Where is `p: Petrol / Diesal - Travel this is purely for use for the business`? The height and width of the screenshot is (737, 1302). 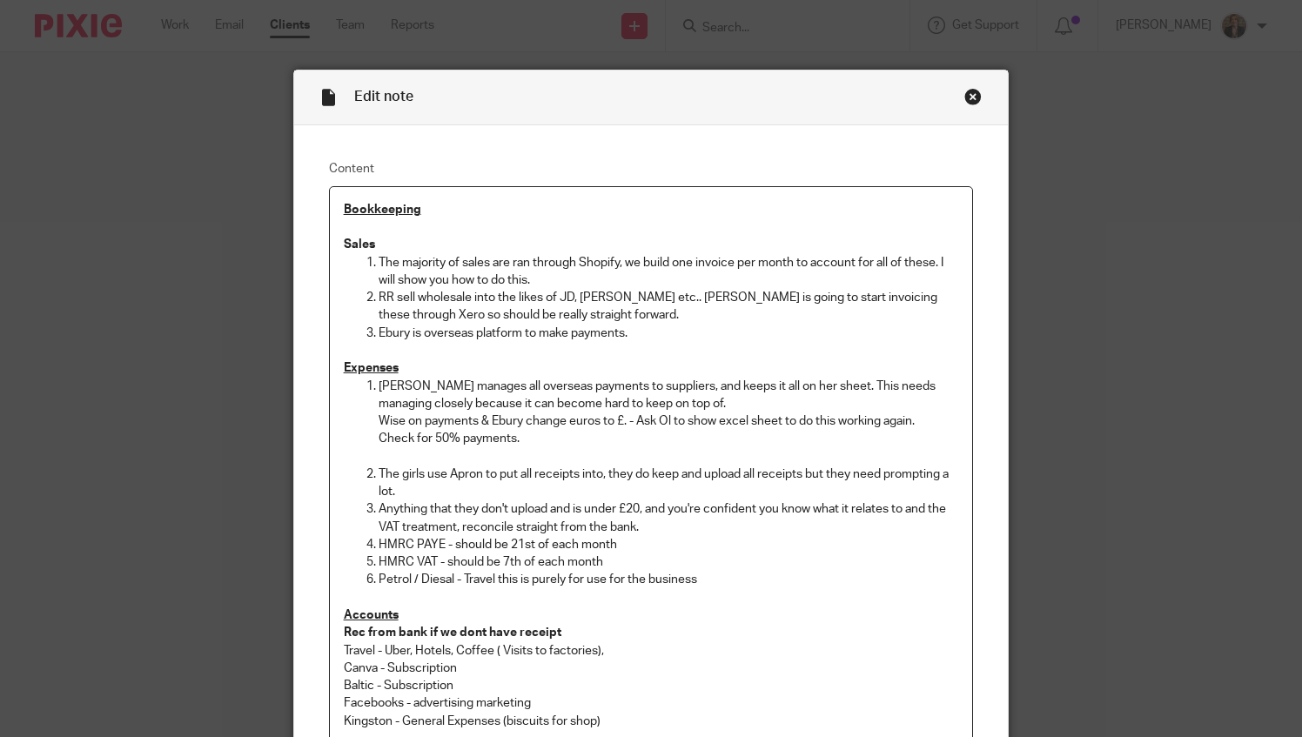 p: Petrol / Diesal - Travel this is purely for use for the business is located at coordinates (668, 580).